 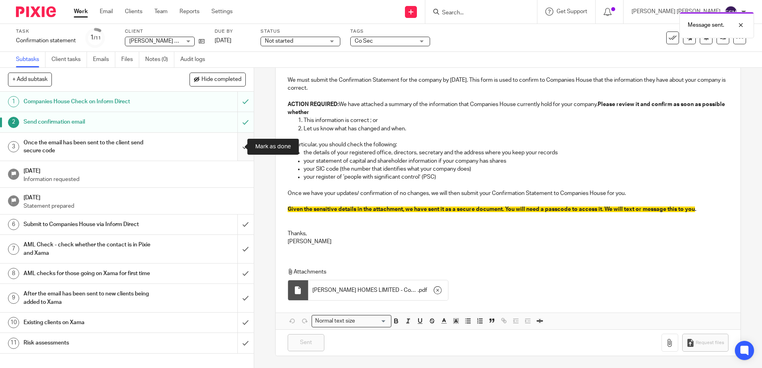 I want to click on label: Task, so click(x=46, y=32).